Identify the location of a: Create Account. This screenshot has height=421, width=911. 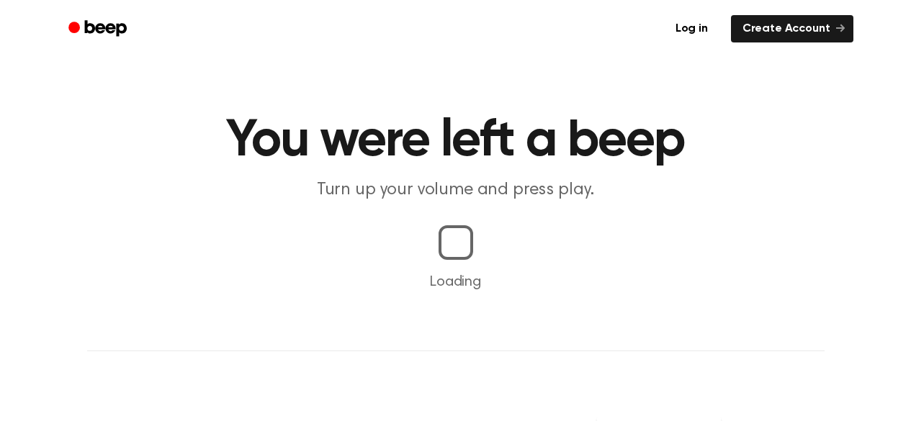
(792, 29).